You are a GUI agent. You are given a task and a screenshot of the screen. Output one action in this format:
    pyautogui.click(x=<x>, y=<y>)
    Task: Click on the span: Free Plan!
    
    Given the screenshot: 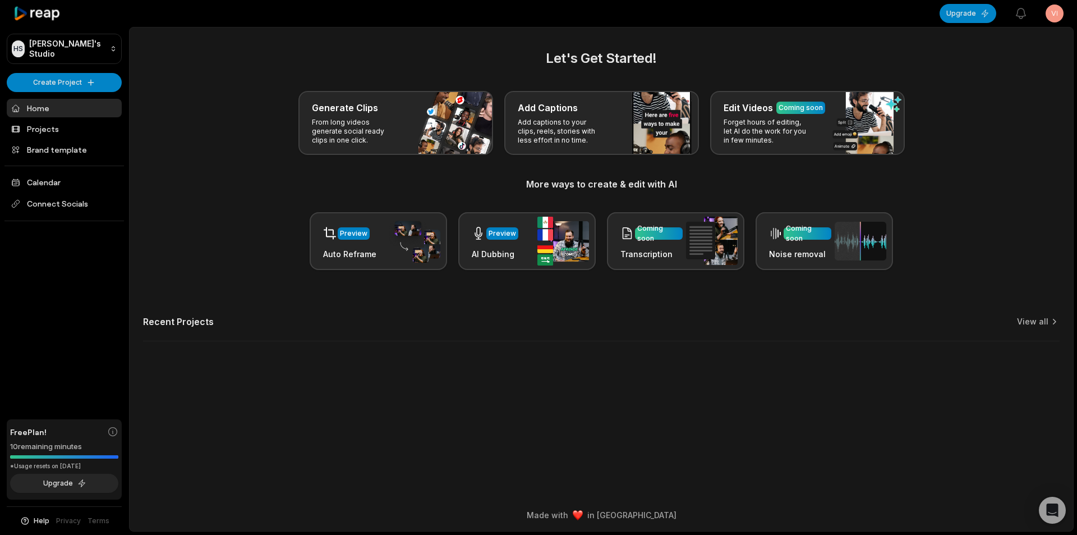 What is the action you would take?
    pyautogui.click(x=28, y=432)
    